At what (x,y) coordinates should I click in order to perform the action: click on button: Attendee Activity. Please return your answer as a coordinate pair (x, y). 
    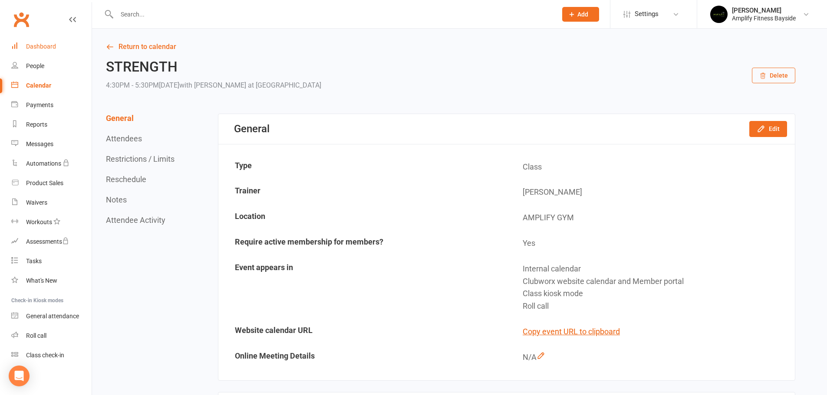
    Looking at the image, I should click on (135, 220).